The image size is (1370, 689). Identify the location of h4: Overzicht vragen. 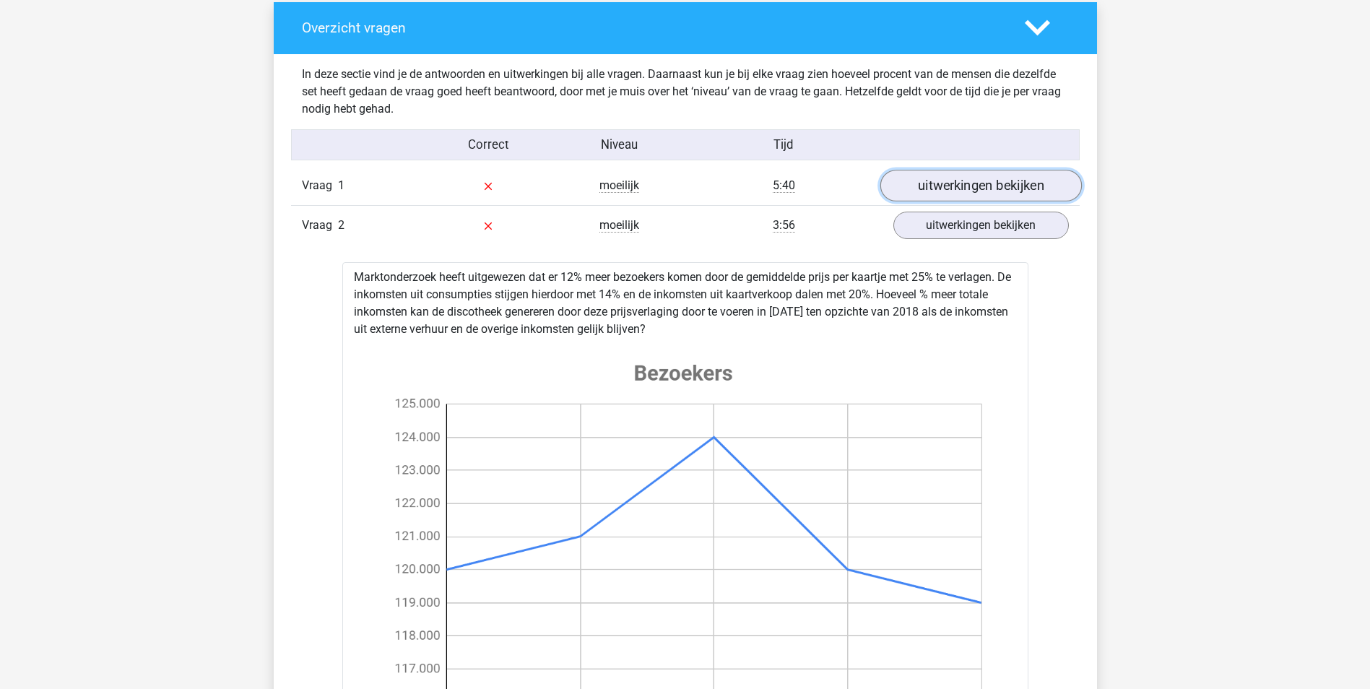
(652, 27).